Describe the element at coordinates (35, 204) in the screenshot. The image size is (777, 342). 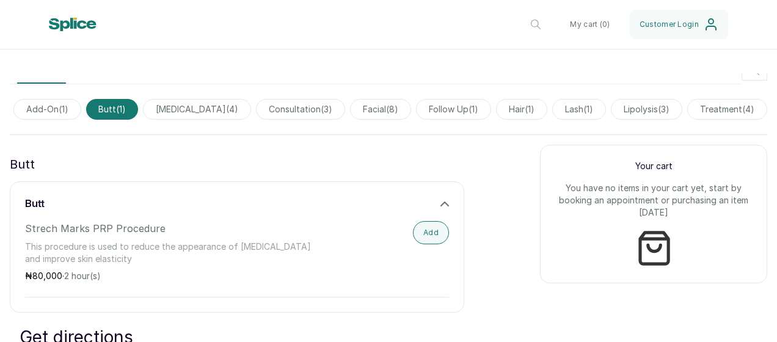
I see `h3: butt` at that location.